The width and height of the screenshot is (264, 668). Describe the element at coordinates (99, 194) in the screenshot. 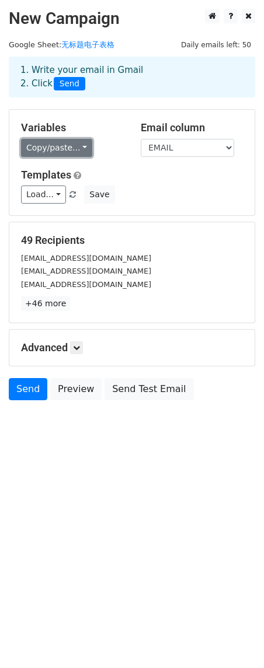

I see `button: Save` at that location.